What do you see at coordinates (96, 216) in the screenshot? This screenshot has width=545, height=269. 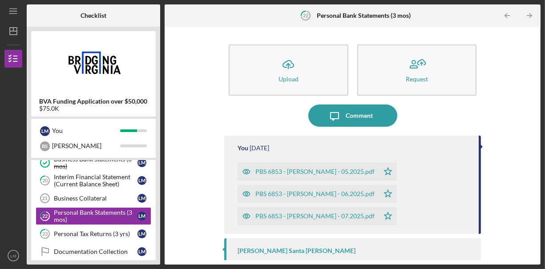 I see `div: Personal Bank Statements (3 mos)` at bounding box center [96, 216].